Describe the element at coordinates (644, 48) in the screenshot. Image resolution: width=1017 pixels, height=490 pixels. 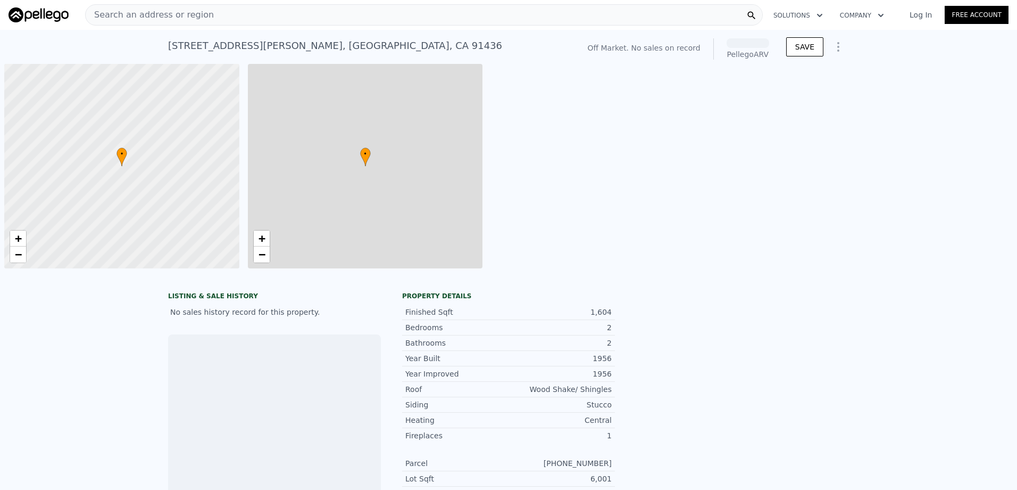
I see `div: Off Market. No sales on record` at that location.